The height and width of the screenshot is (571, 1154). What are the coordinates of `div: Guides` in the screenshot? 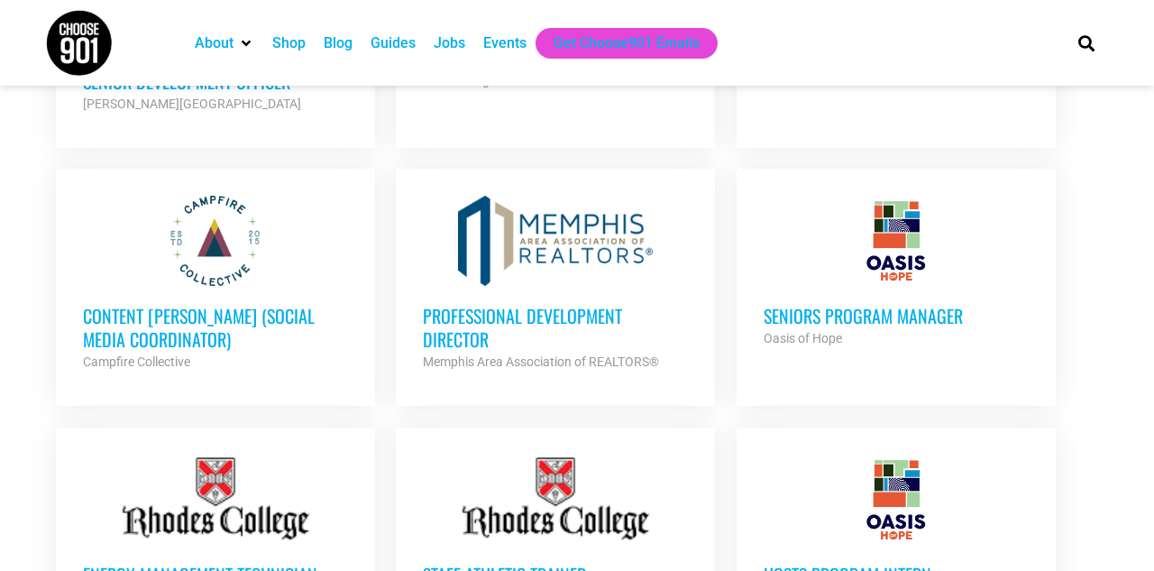 It's located at (393, 43).